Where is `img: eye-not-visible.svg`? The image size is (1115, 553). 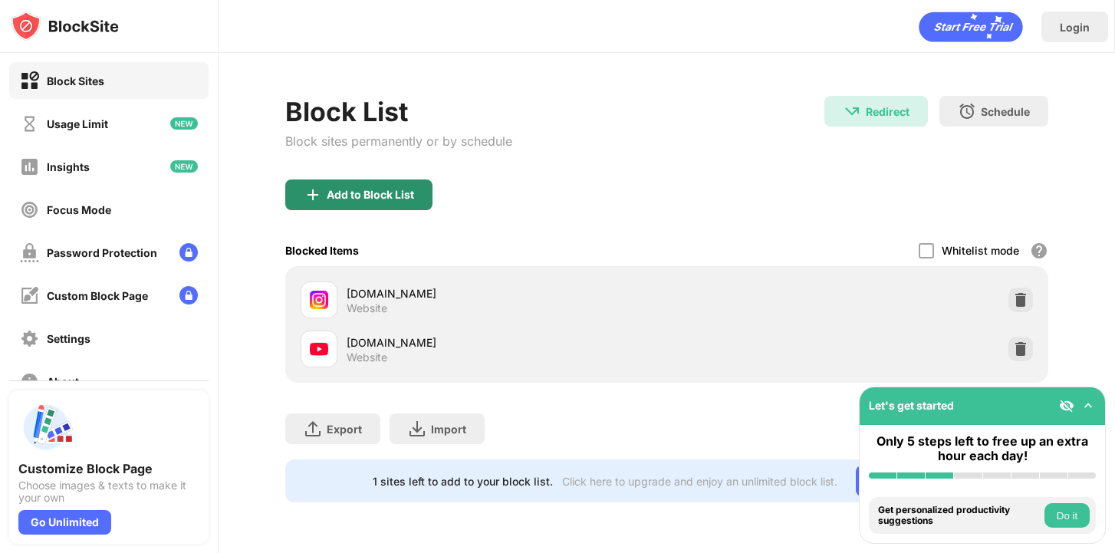
img: eye-not-visible.svg is located at coordinates (1067, 406).